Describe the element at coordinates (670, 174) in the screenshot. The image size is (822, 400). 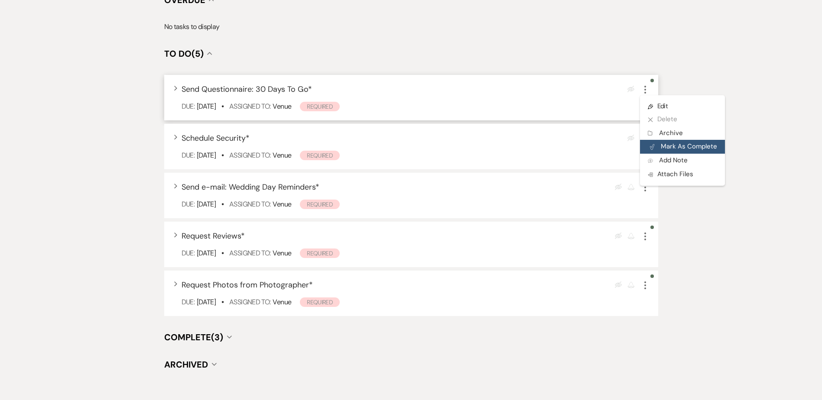
I see `span: Attach Files` at that location.